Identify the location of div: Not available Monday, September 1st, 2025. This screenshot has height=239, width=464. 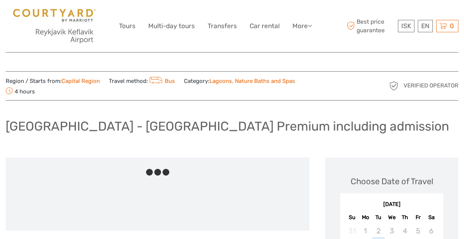
(365, 231).